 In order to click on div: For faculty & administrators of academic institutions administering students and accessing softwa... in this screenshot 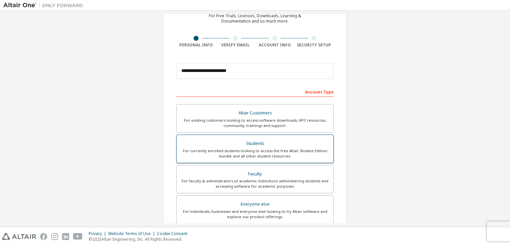, I will do `click(255, 184)`.